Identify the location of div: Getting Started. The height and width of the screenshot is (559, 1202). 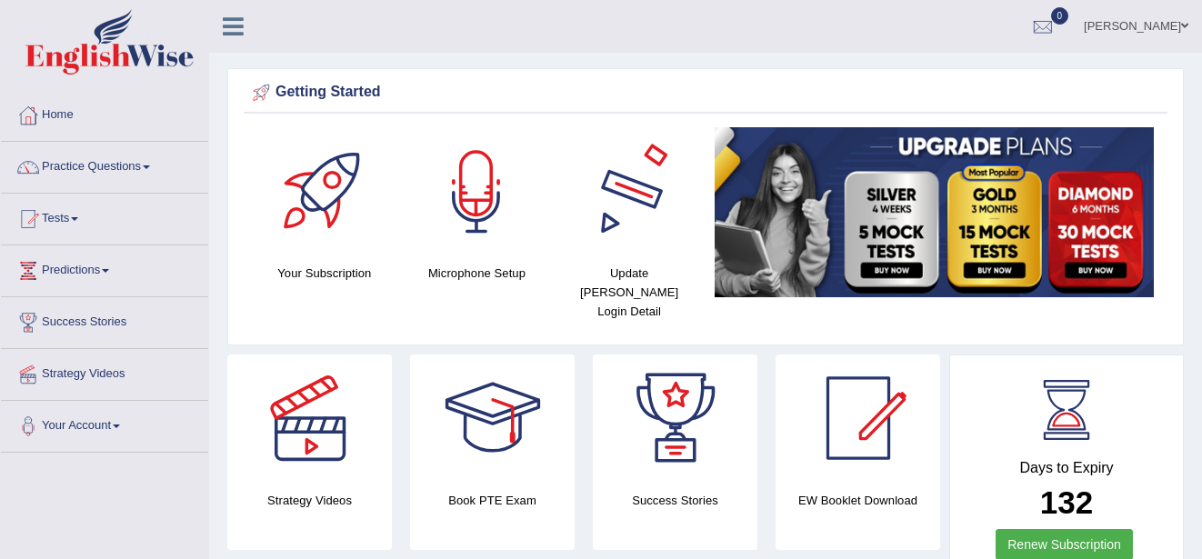
(706, 93).